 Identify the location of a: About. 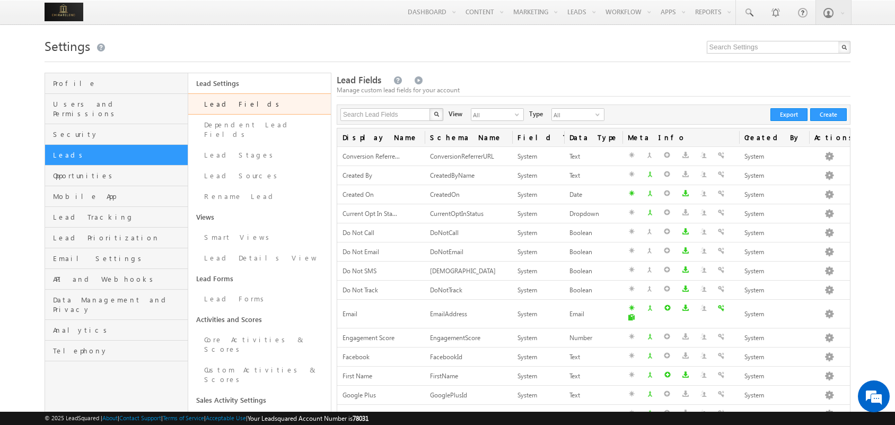
(110, 417).